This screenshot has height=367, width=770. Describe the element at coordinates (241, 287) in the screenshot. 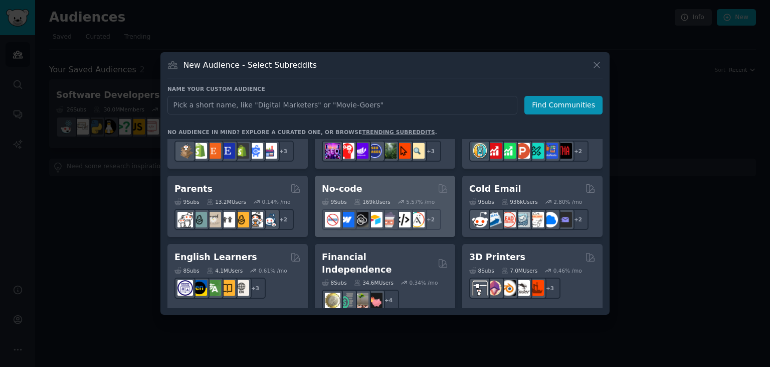

I see `img: Learn_English` at that location.